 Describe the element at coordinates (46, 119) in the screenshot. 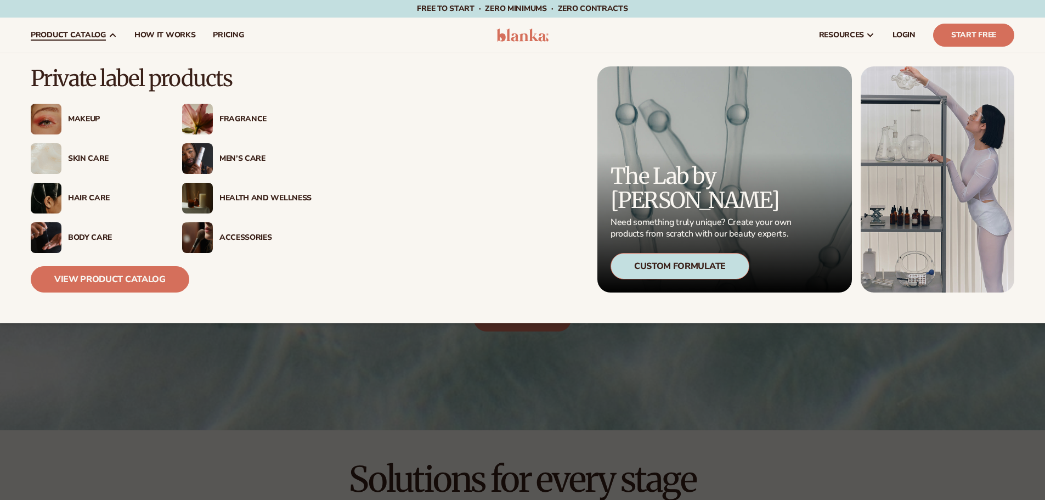

I see `img: Female with glitter eye makeup.` at that location.